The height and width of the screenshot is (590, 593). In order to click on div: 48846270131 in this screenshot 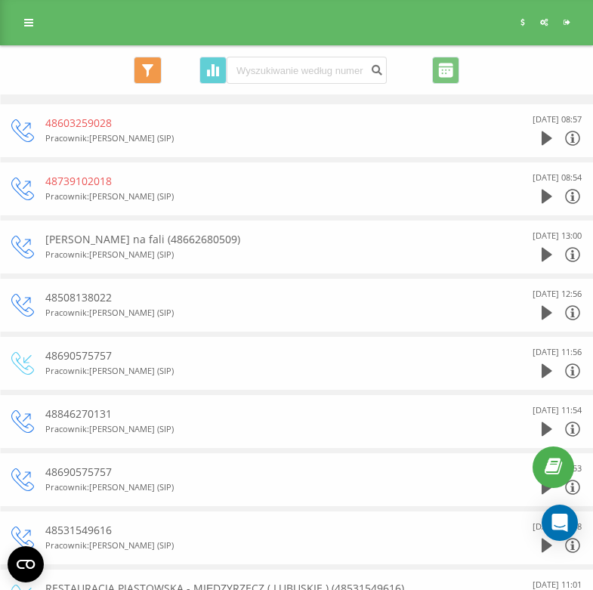, I will do `click(265, 414)`.